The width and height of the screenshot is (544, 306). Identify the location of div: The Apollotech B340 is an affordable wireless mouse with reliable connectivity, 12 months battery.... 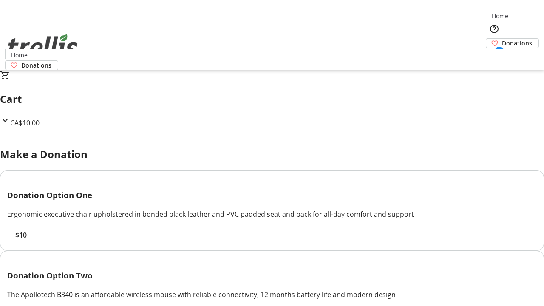
(272, 295).